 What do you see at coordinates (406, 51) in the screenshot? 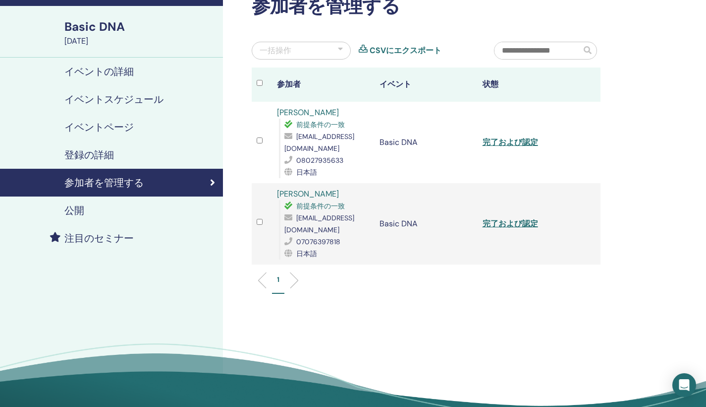
I see `a: CSVにエクスポート` at bounding box center [406, 51].